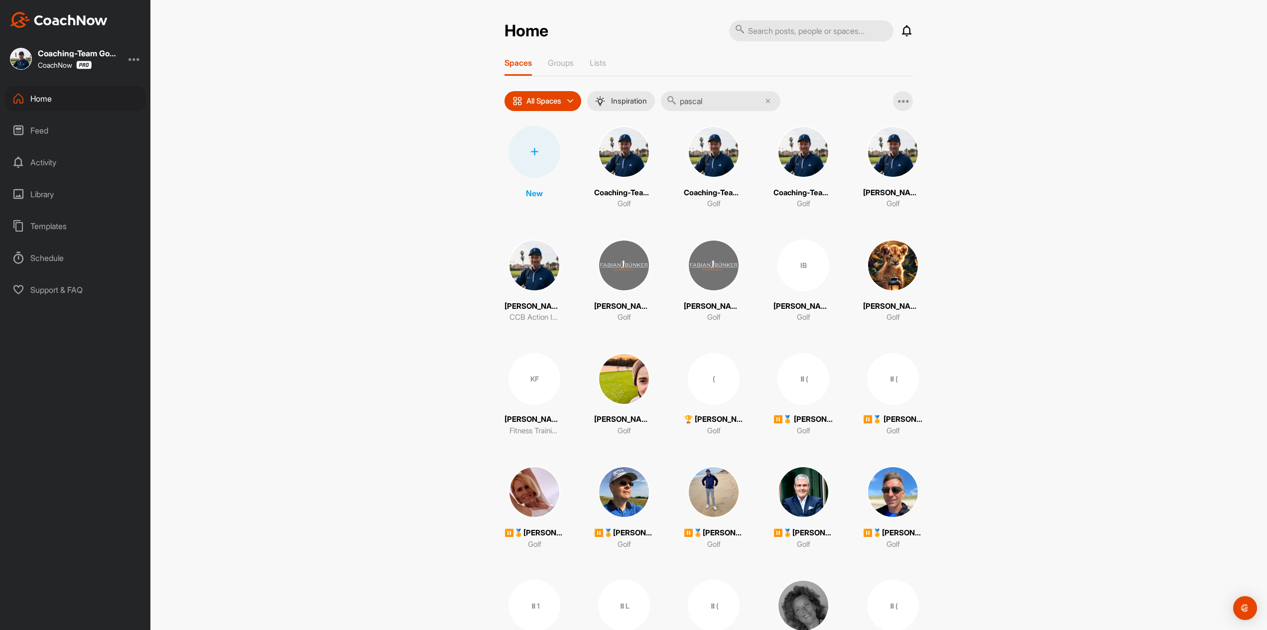 The height and width of the screenshot is (630, 1267). I want to click on div: Feed, so click(76, 131).